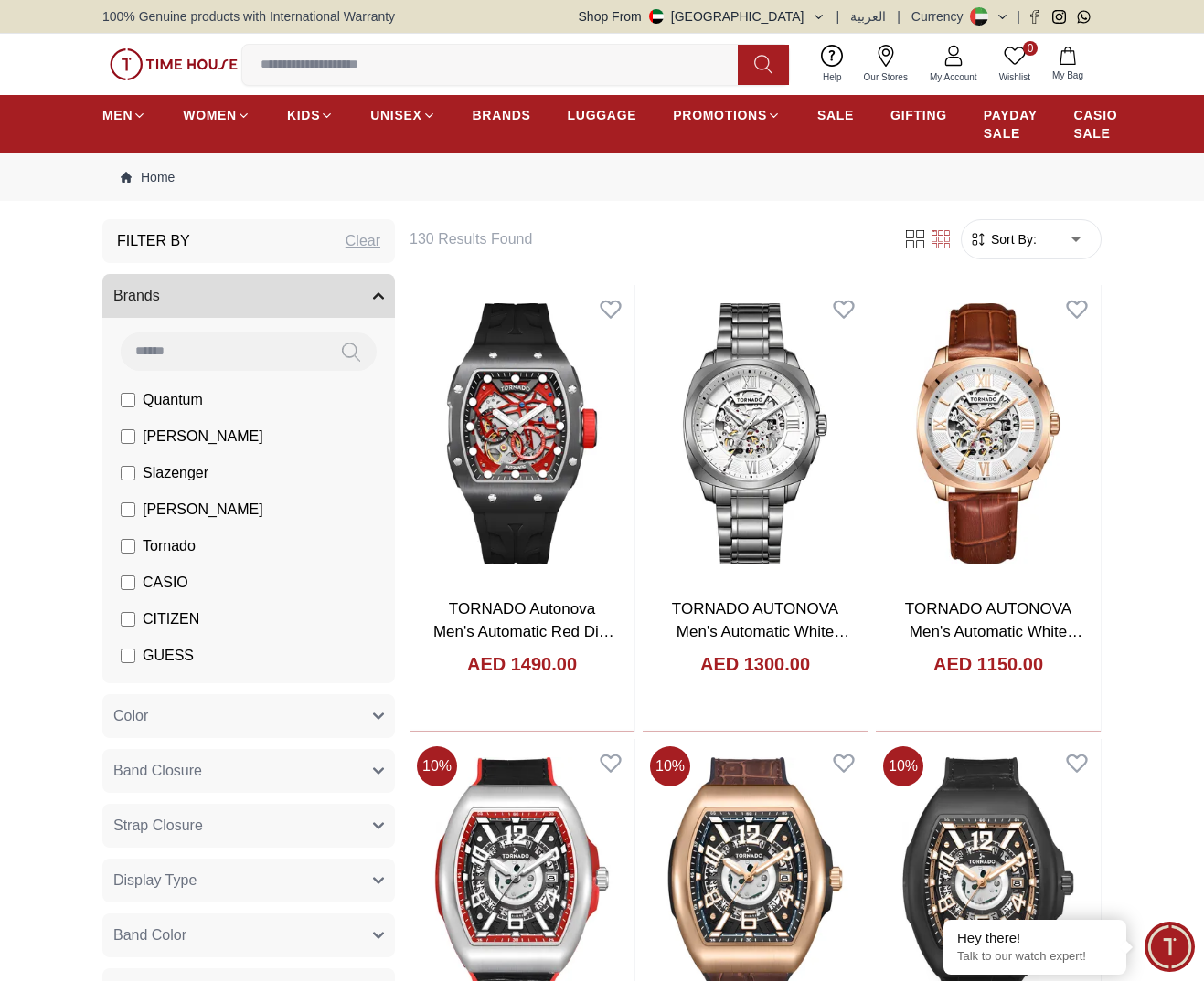  Describe the element at coordinates (953, 76) in the screenshot. I see `span: My Account` at that location.